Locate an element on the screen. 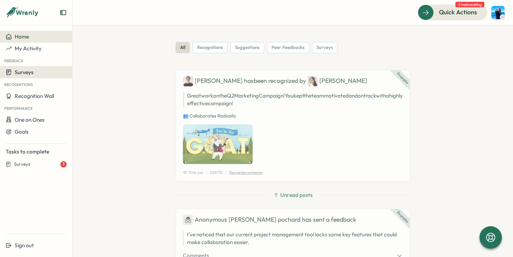 This screenshot has width=513, height=257. span: Goals is located at coordinates (22, 131).